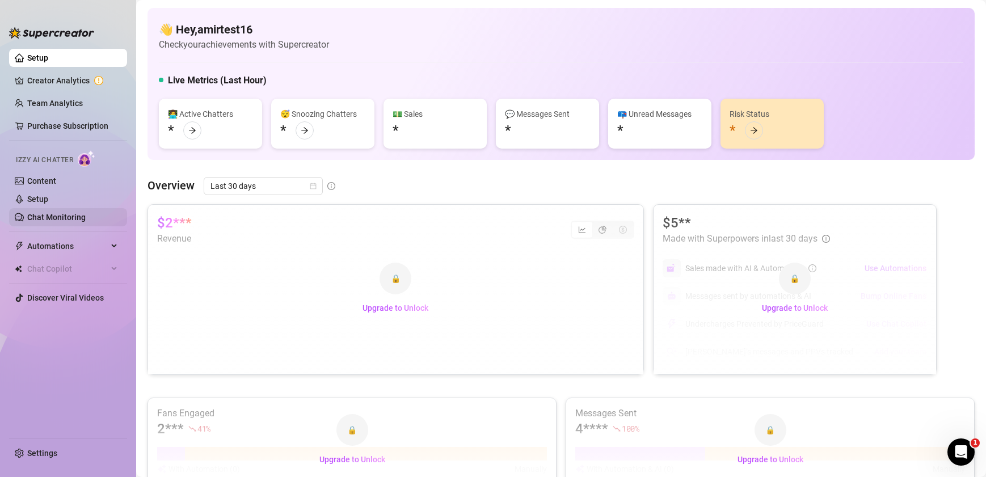  I want to click on a: Purchase Subscription, so click(67, 126).